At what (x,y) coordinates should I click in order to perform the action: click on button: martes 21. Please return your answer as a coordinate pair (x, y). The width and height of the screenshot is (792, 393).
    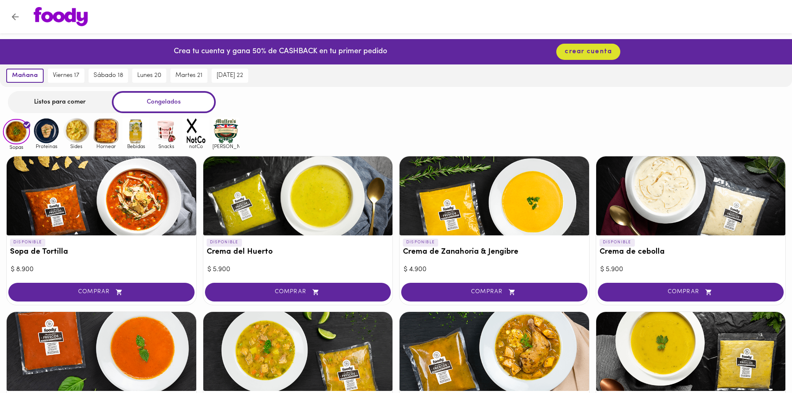
    Looking at the image, I should click on (189, 76).